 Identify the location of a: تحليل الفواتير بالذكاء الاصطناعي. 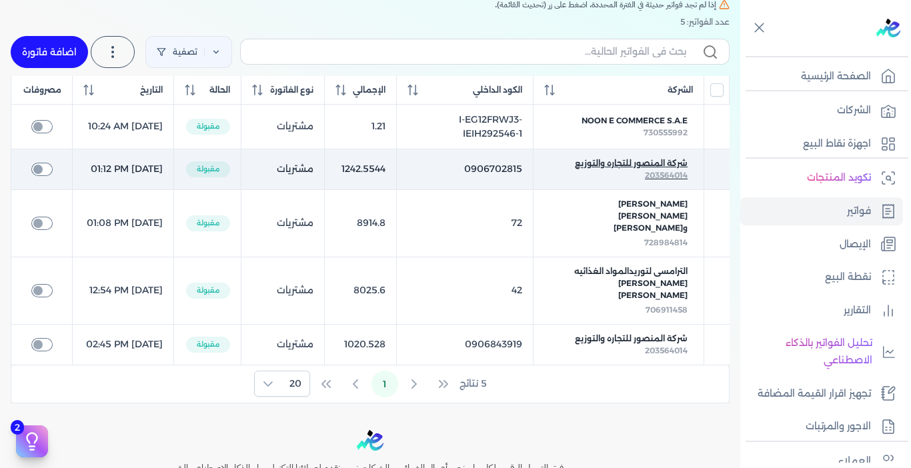
(822, 352).